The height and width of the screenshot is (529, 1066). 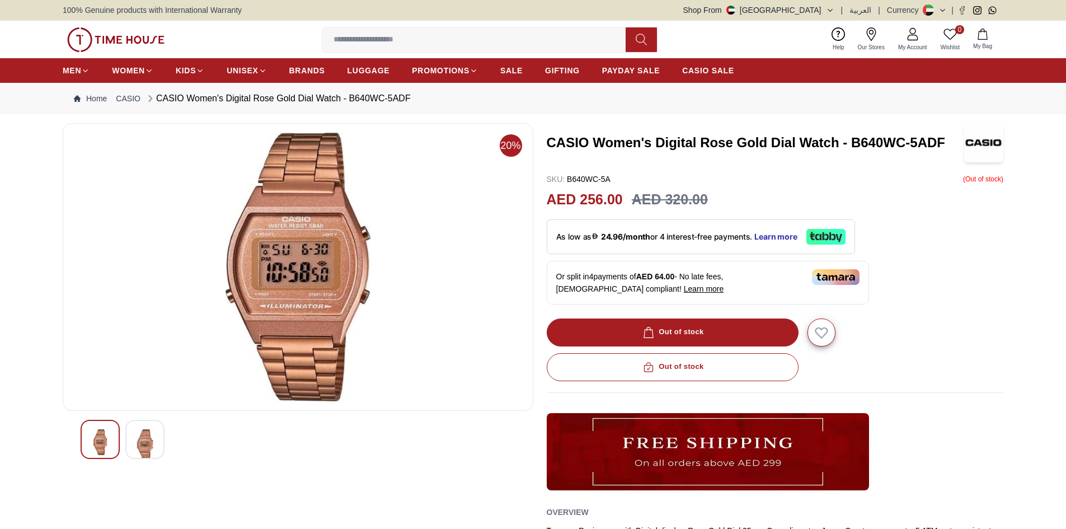 What do you see at coordinates (512, 71) in the screenshot?
I see `span: SALE` at bounding box center [512, 71].